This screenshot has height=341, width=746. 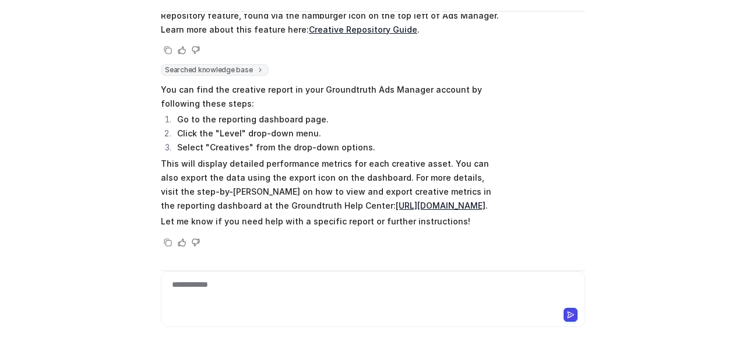 What do you see at coordinates (331, 185) in the screenshot?
I see `p: This will display detailed performance metrics for each creative asset. You can also export the d...` at bounding box center [331, 185].